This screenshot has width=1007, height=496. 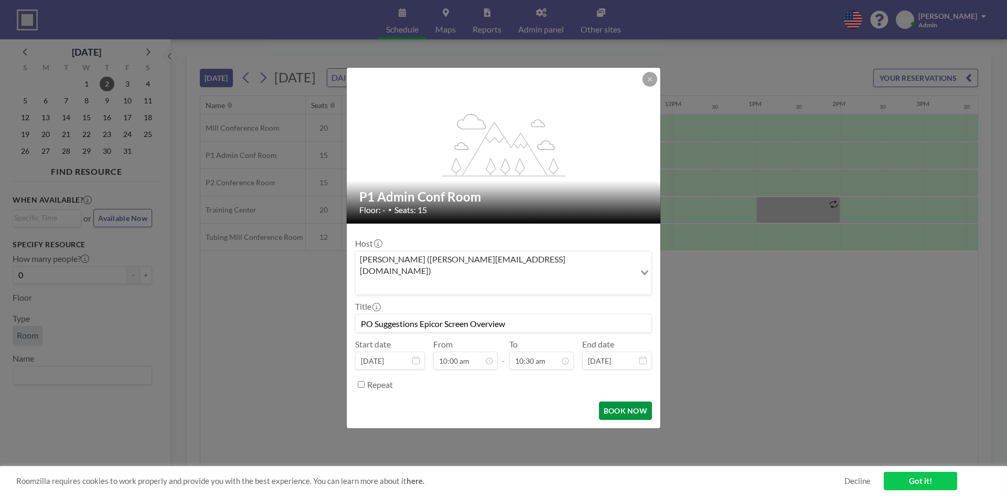 I want to click on h2: P1 Admin Conf Room, so click(x=504, y=197).